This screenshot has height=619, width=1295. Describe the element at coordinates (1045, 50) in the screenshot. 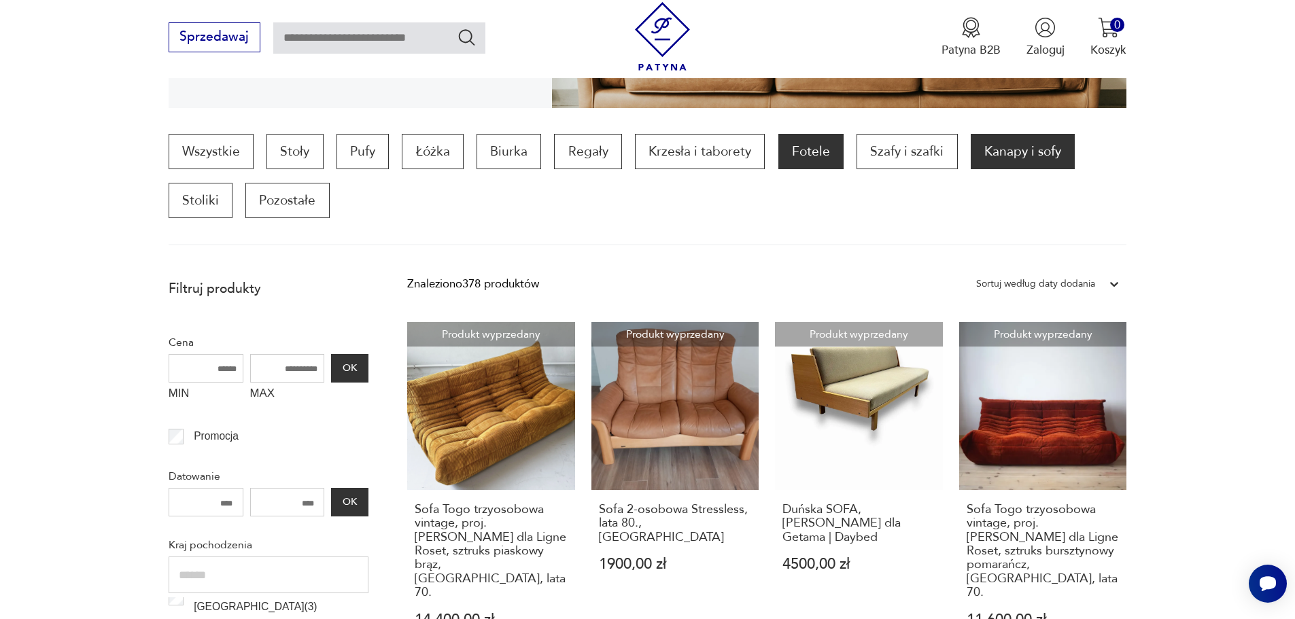

I see `p: Zaloguj` at that location.